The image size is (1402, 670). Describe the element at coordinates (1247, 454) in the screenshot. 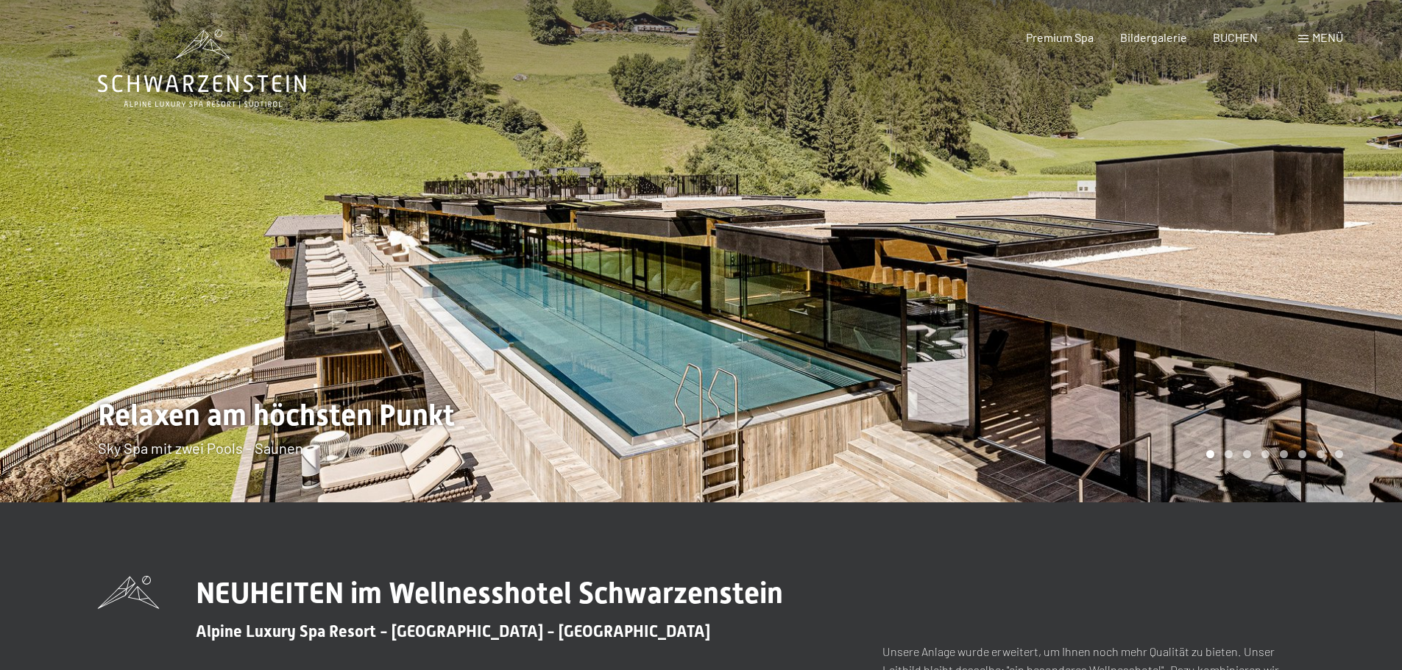

I see `div: Carousel Page 3` at that location.